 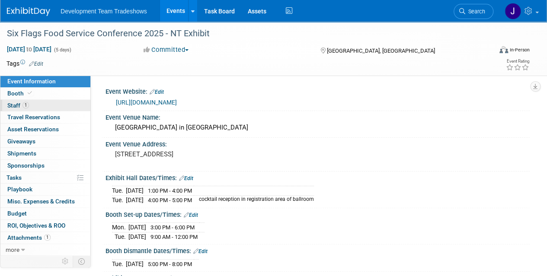 What do you see at coordinates (473, 11) in the screenshot?
I see `a: Search` at bounding box center [473, 11].